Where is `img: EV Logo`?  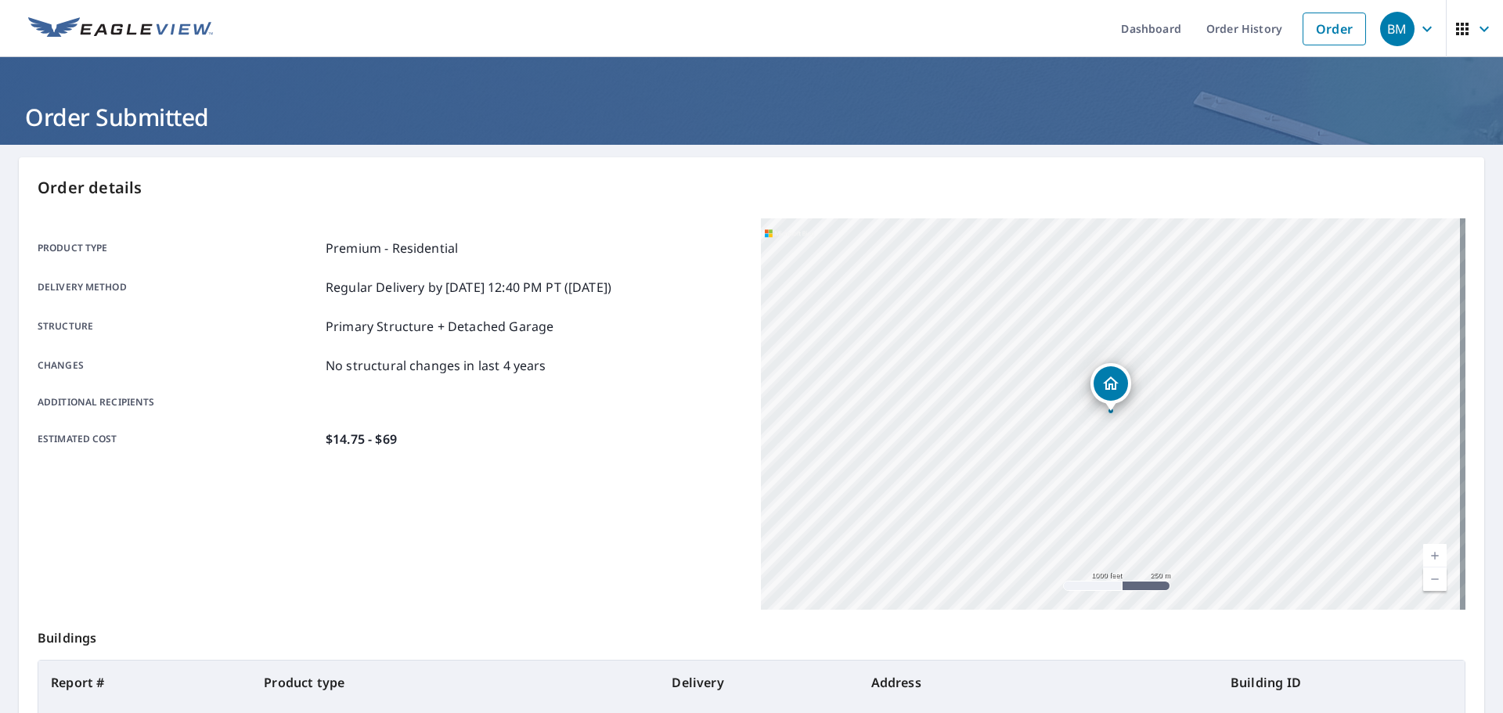
img: EV Logo is located at coordinates (121, 29).